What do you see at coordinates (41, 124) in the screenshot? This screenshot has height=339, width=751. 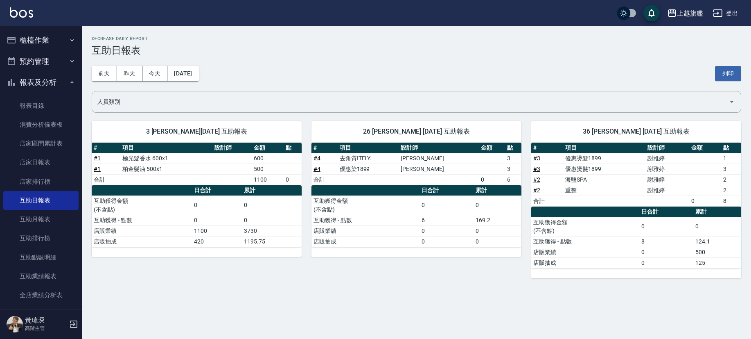 I see `a: 消費分析儀表板` at bounding box center [41, 124].